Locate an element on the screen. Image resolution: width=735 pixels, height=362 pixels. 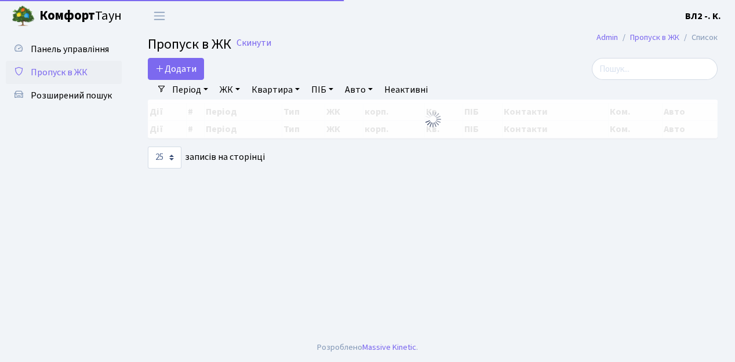
span: Додати is located at coordinates (176, 69).